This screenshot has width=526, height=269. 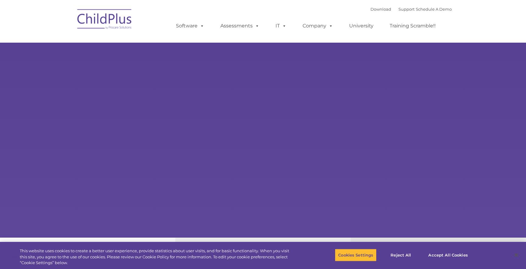 What do you see at coordinates (401, 255) in the screenshot?
I see `button: Reject All` at bounding box center [401, 255].